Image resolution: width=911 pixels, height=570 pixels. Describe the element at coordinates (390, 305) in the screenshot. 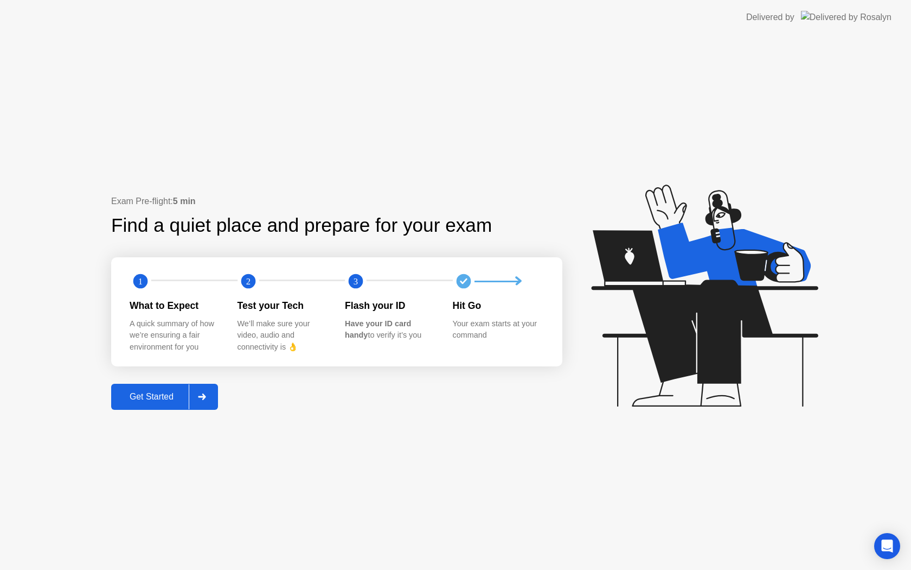

I see `div: Flash your ID` at that location.